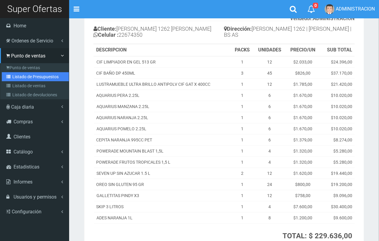  What do you see at coordinates (162, 129) in the screenshot?
I see `td: AQUARIUS POMELO 2.25L` at bounding box center [162, 129].